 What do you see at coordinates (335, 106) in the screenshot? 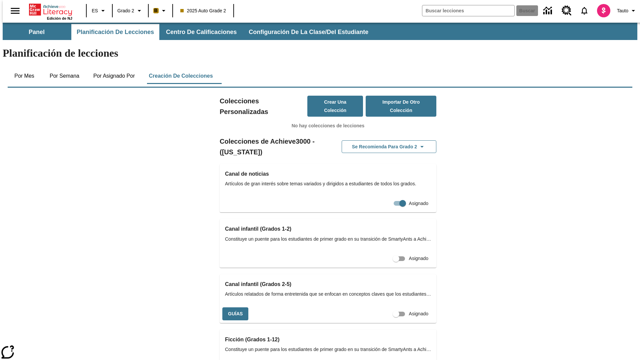
I see `button: Crear una colección` at bounding box center [335, 106].